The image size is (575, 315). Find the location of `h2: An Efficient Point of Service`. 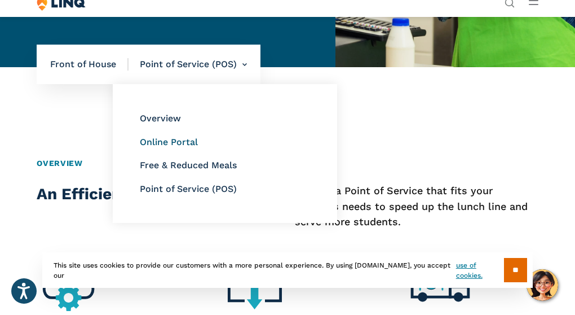

h2: An Efficient Point of Service is located at coordinates (158, 194).